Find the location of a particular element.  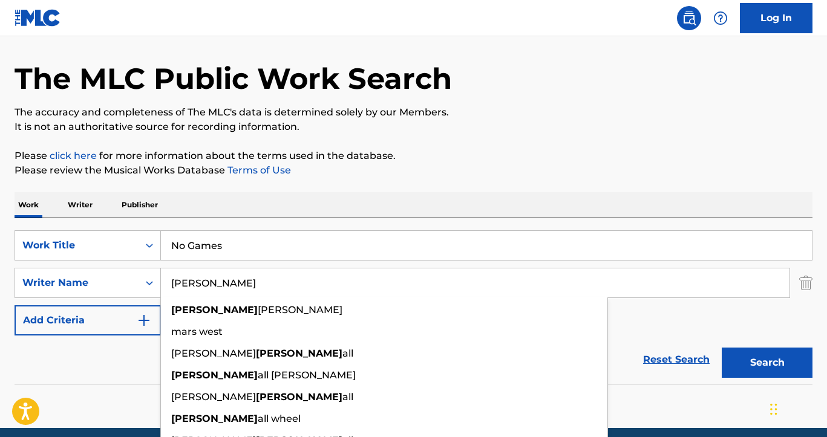

div: Writer Name is located at coordinates (77, 283).